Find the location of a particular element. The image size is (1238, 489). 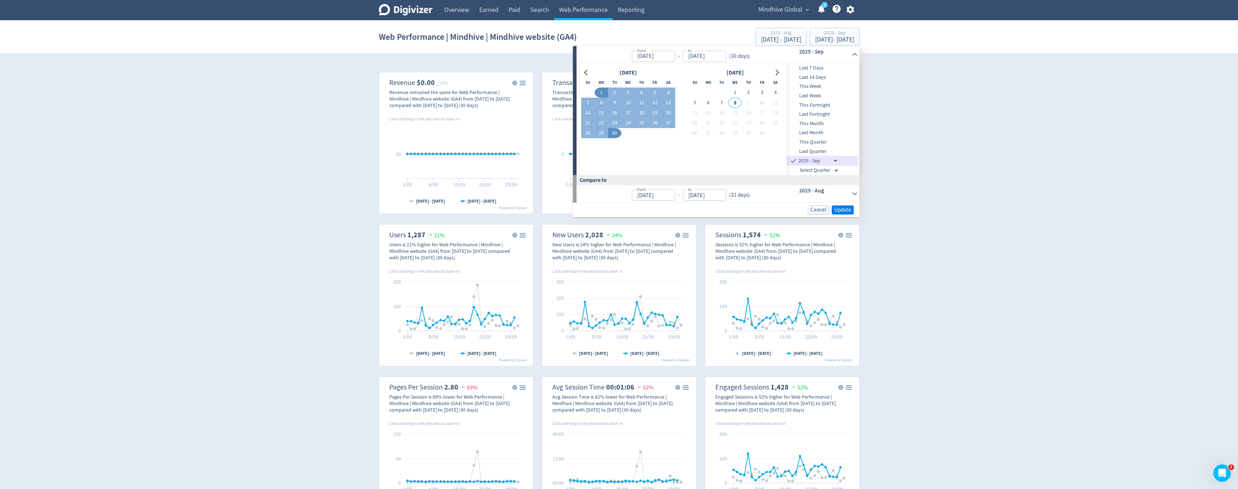

dt: Users is located at coordinates (397, 235).